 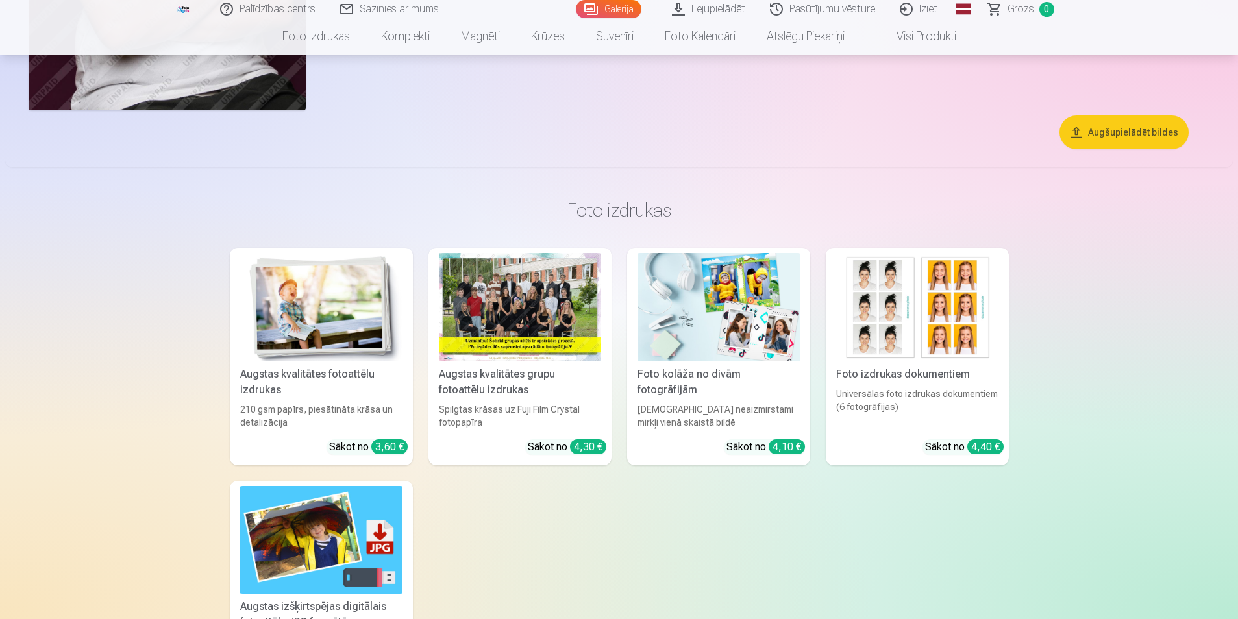 What do you see at coordinates (520, 416) in the screenshot?
I see `div: Spilgtas krāsas uz Fuji Film Crystal fotopapīra` at bounding box center [520, 416].